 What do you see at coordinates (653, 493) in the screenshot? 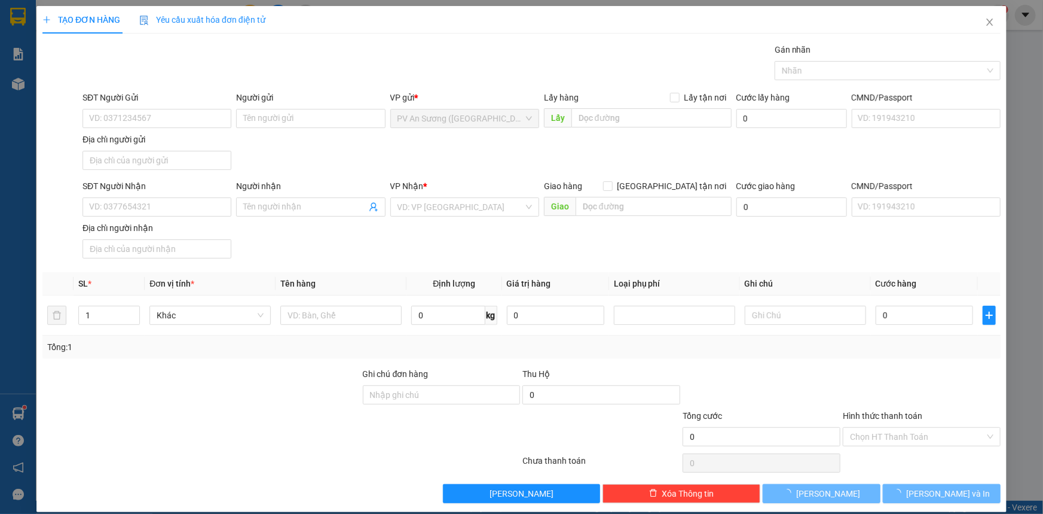
I see `span: delete` at bounding box center [653, 493].